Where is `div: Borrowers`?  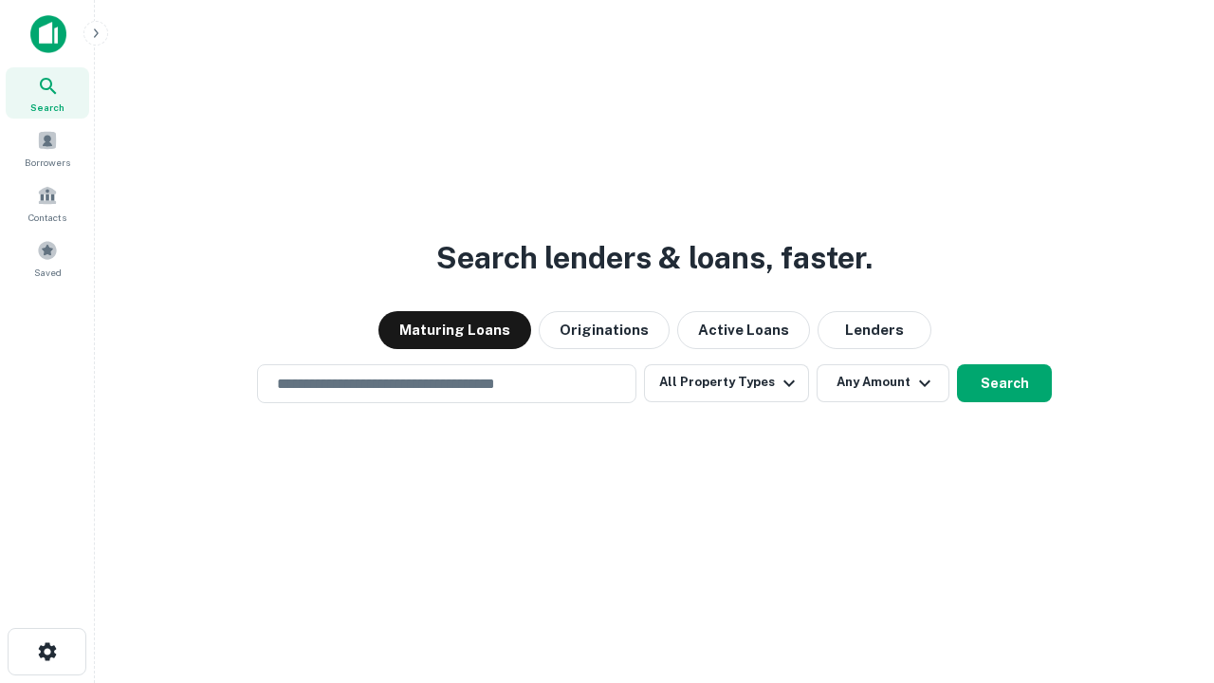
div: Borrowers is located at coordinates (47, 148).